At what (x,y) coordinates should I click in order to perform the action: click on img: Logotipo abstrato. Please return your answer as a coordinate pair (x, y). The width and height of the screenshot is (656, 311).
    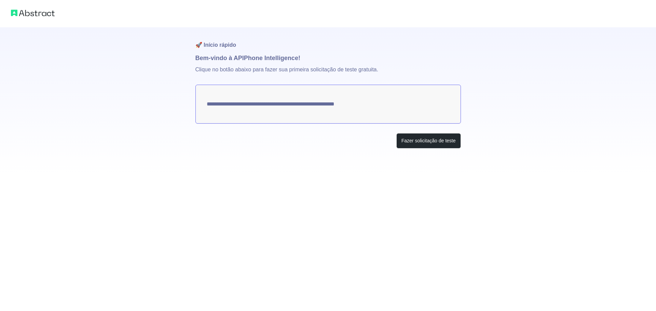
    Looking at the image, I should click on (33, 13).